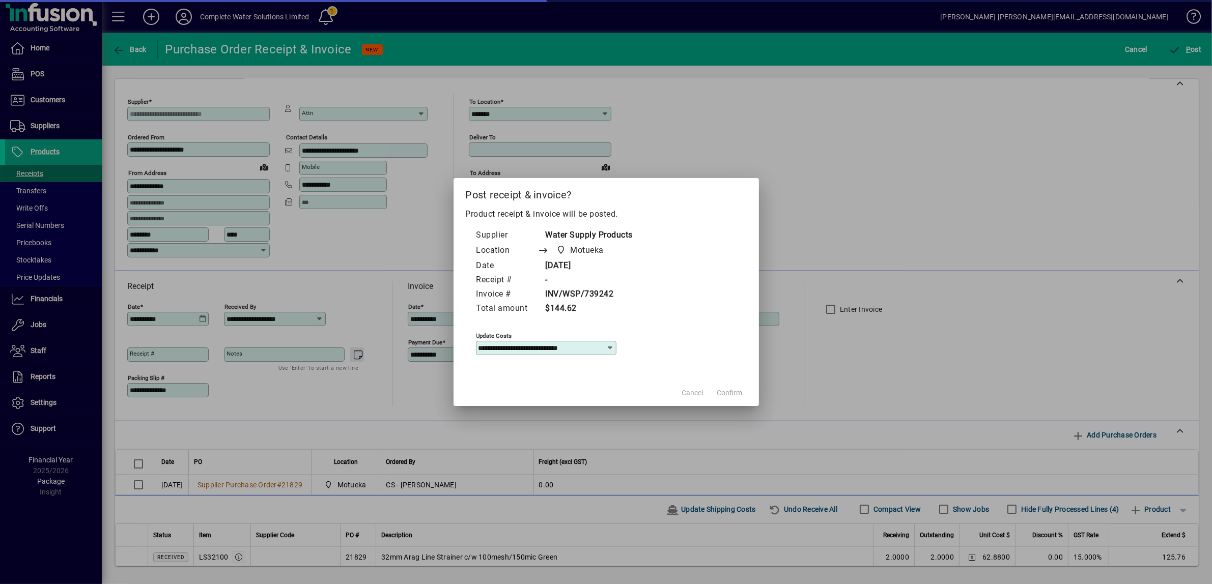 The image size is (1212, 584). I want to click on td: Invoice #, so click(507, 295).